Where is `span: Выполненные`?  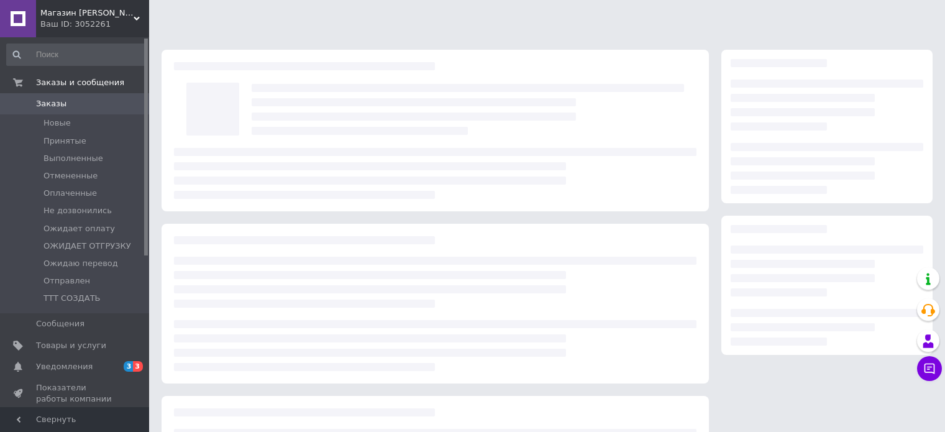
span: Выполненные is located at coordinates (73, 158).